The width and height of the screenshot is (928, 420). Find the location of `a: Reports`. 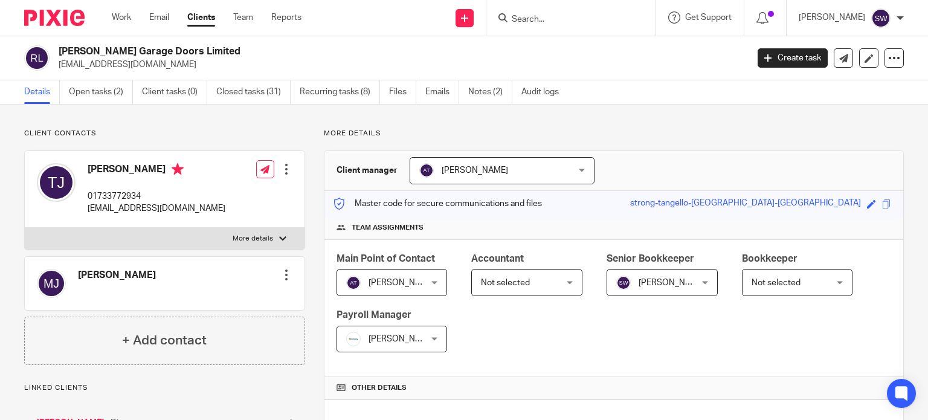

a: Reports is located at coordinates (286, 18).